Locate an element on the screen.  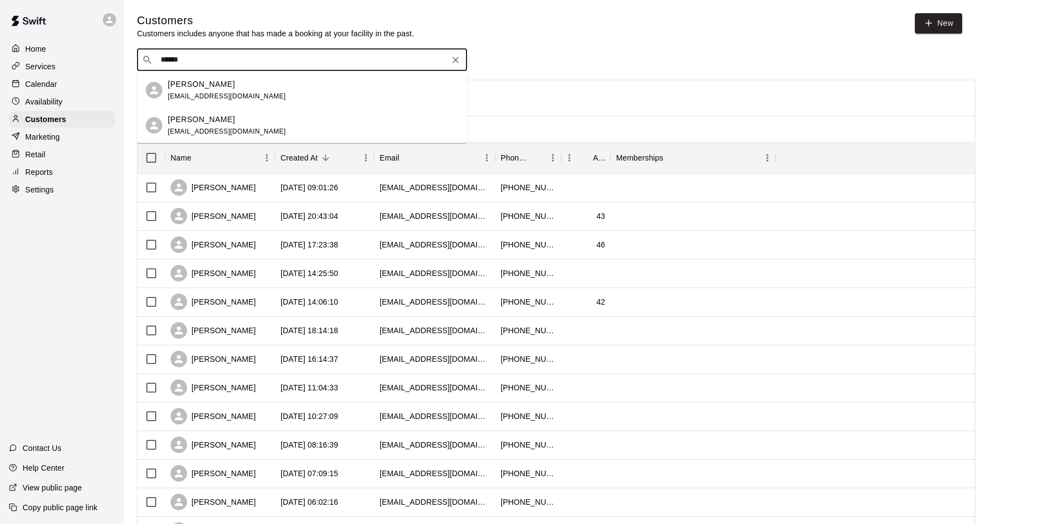
div: +14405476870 is located at coordinates (528, 188).